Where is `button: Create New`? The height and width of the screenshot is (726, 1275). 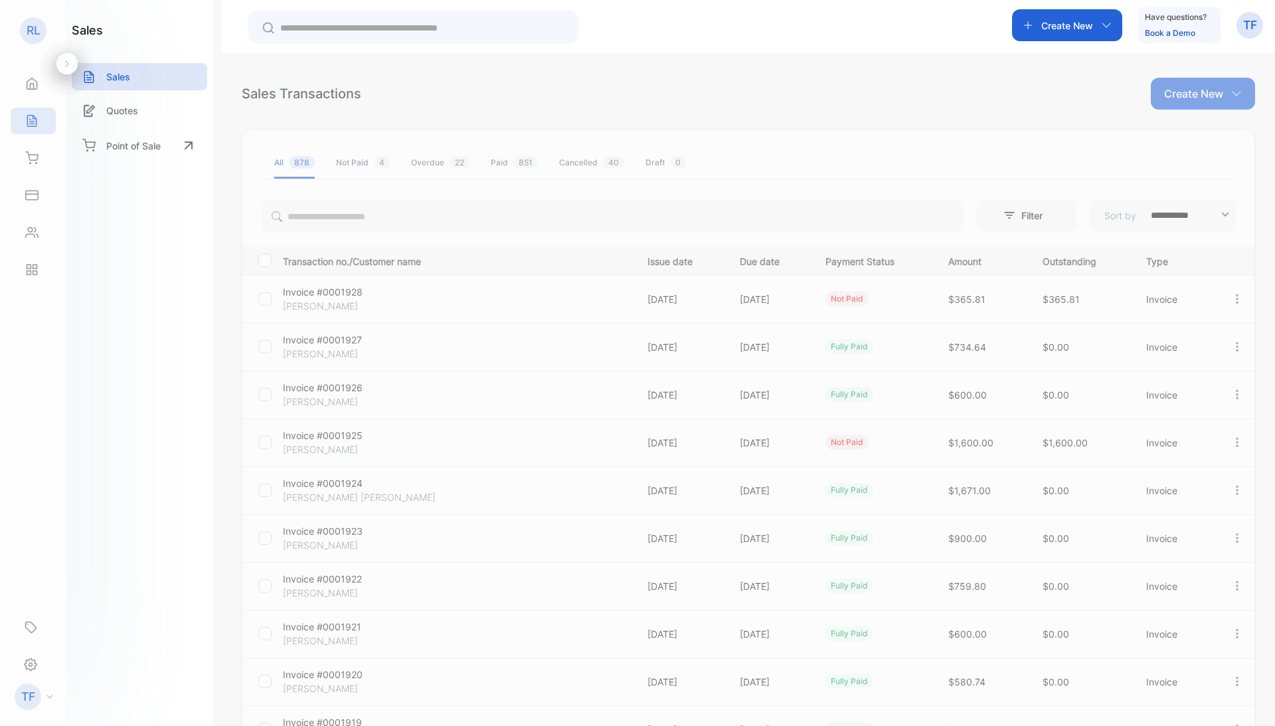 button: Create New is located at coordinates (1068, 25).